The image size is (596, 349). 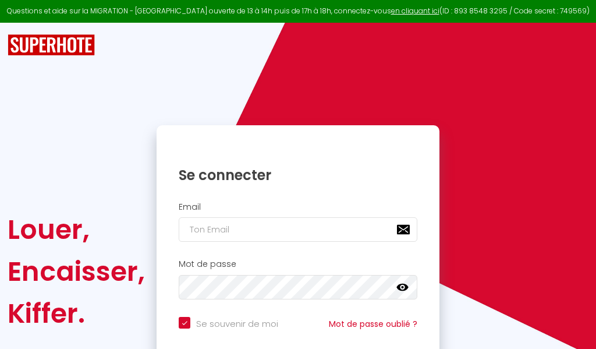 I want to click on a: Mot de passe oublié ?, so click(x=373, y=324).